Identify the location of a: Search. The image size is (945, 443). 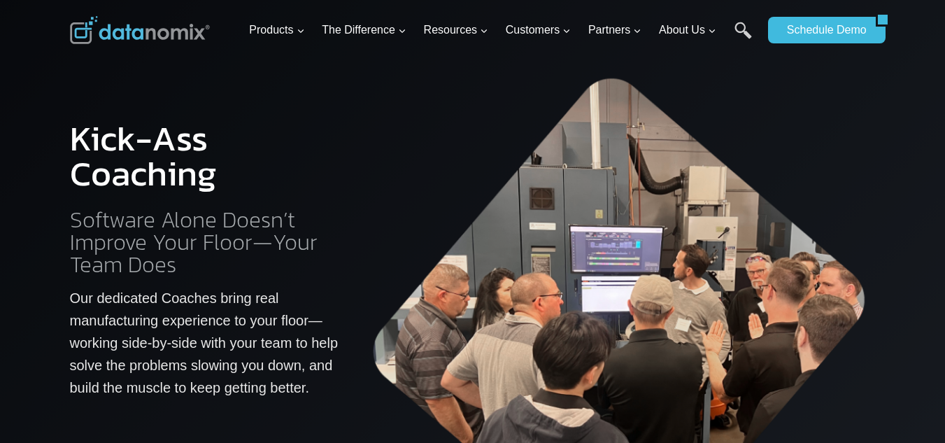
(743, 37).